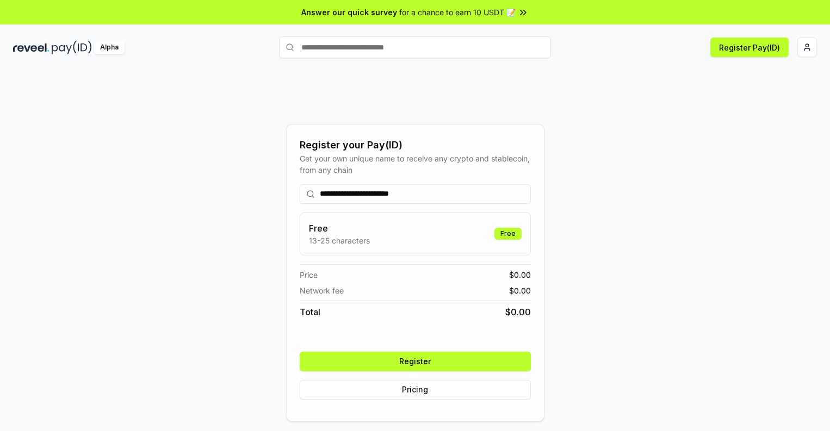  Describe the element at coordinates (72, 47) in the screenshot. I see `img: pay_id` at that location.